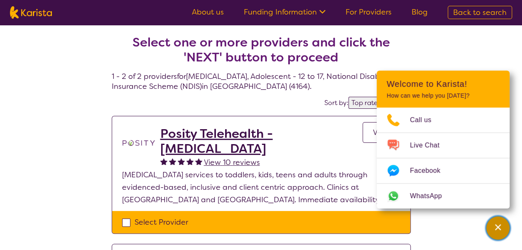 The height and width of the screenshot is (250, 522). What do you see at coordinates (443, 140) in the screenshot?
I see `div: Channel Menu` at bounding box center [443, 140].